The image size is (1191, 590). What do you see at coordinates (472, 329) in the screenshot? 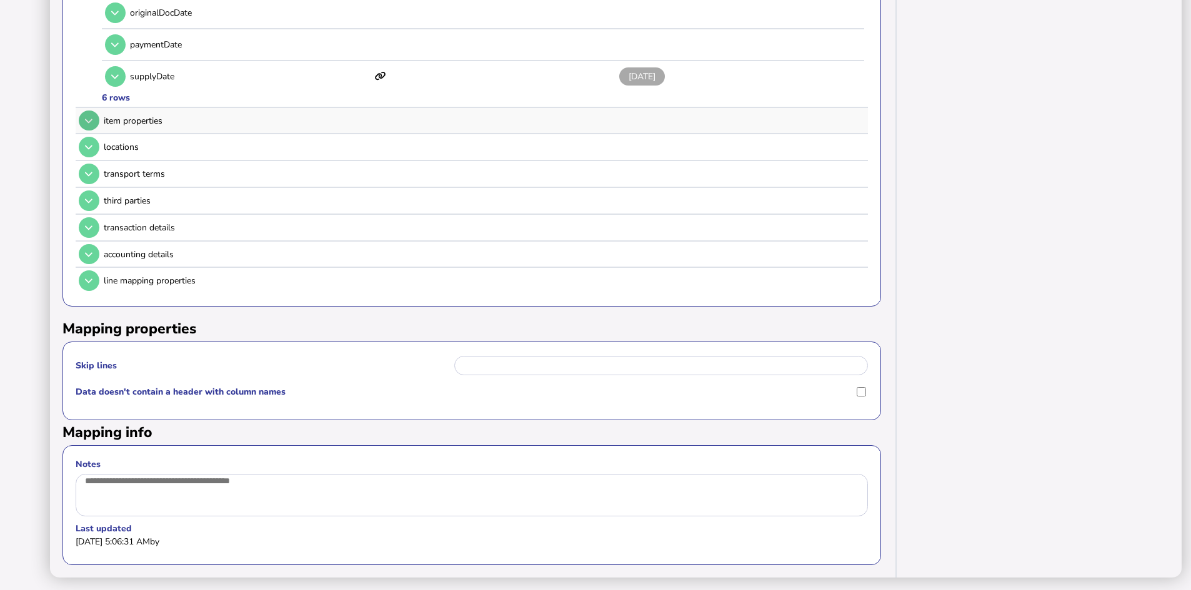
I see `h2: Mapping properties` at bounding box center [472, 329].